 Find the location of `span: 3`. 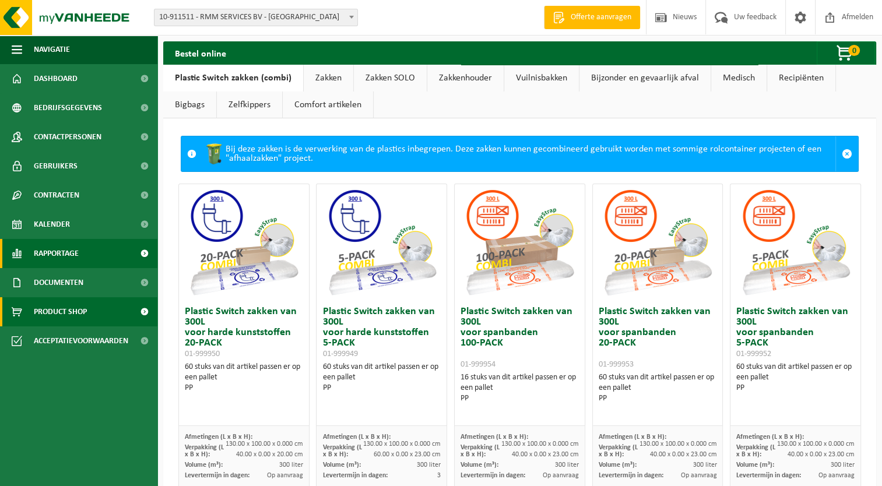

span: 3 is located at coordinates (439, 476).